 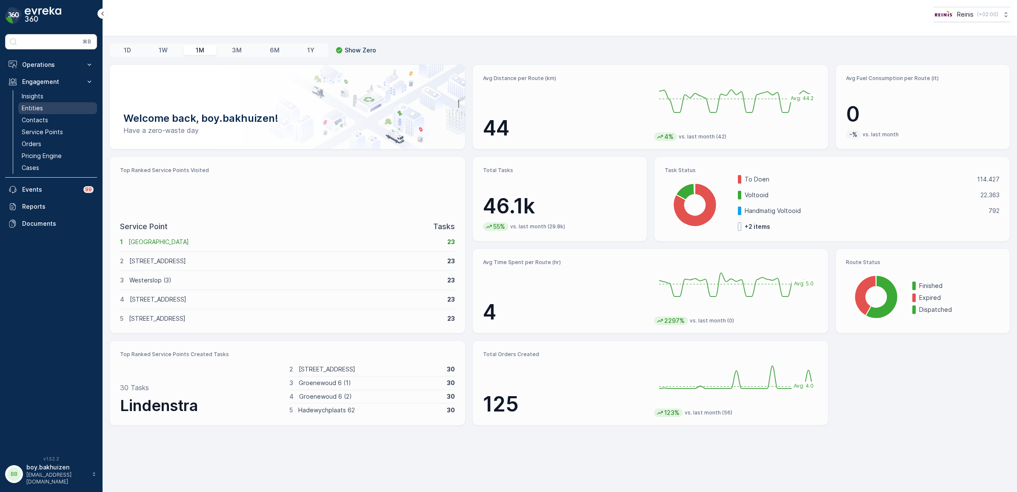 I want to click on p: Cases, so click(x=30, y=168).